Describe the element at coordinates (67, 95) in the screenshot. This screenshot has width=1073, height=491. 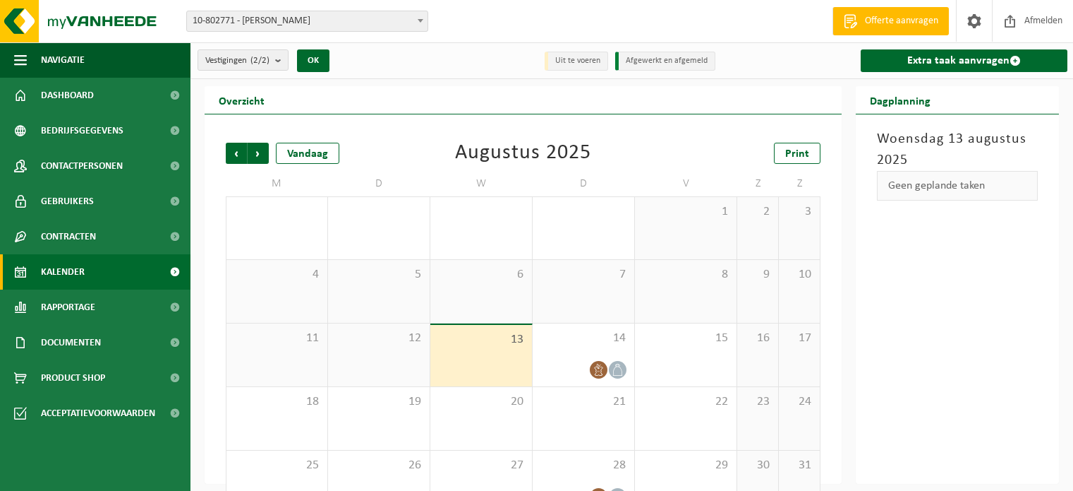
I see `span: Dashboard` at that location.